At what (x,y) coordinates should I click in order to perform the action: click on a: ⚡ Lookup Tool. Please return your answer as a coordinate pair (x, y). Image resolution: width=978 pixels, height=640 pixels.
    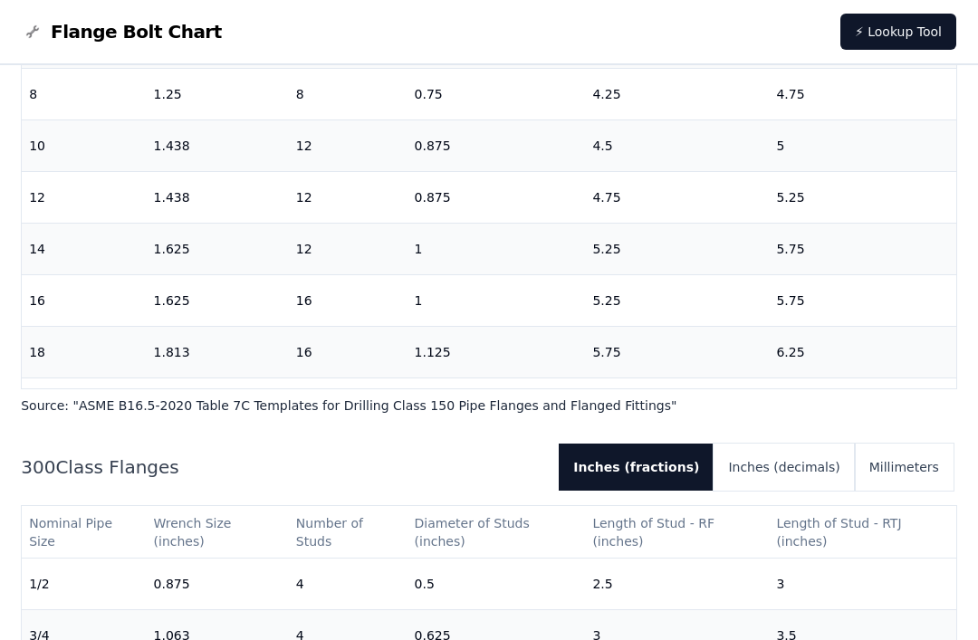
    Looking at the image, I should click on (899, 32).